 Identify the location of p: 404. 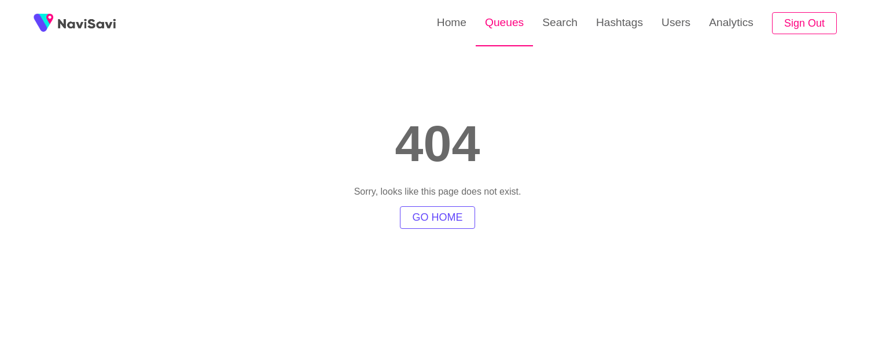
(438, 143).